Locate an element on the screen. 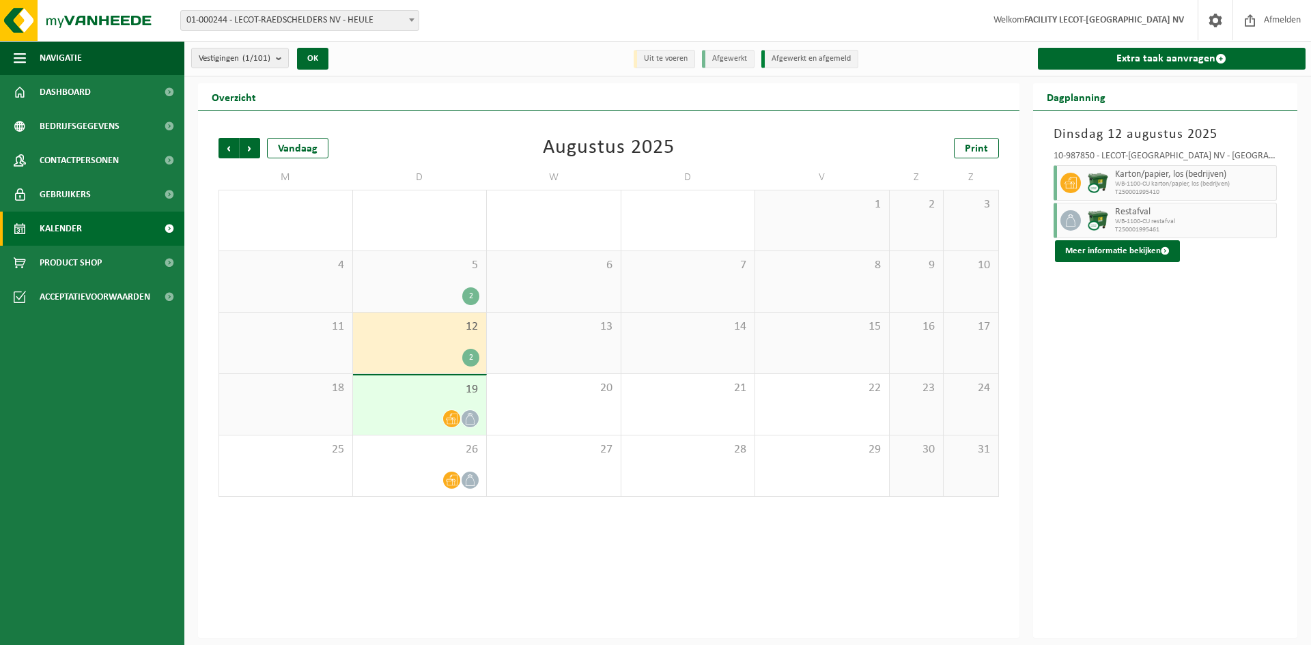  span: 3 is located at coordinates (970, 205).